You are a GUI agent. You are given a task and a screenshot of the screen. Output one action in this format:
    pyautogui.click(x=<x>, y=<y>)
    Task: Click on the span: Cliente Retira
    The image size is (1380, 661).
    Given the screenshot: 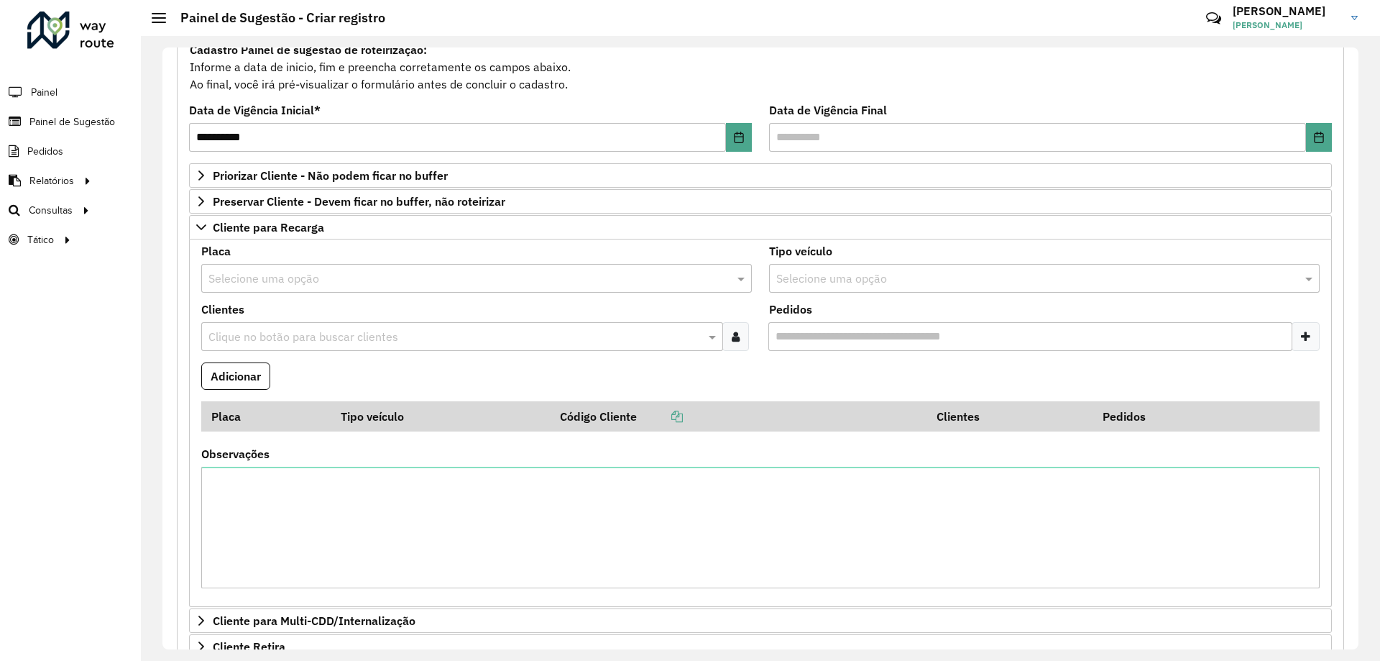 What is the action you would take?
    pyautogui.click(x=249, y=646)
    